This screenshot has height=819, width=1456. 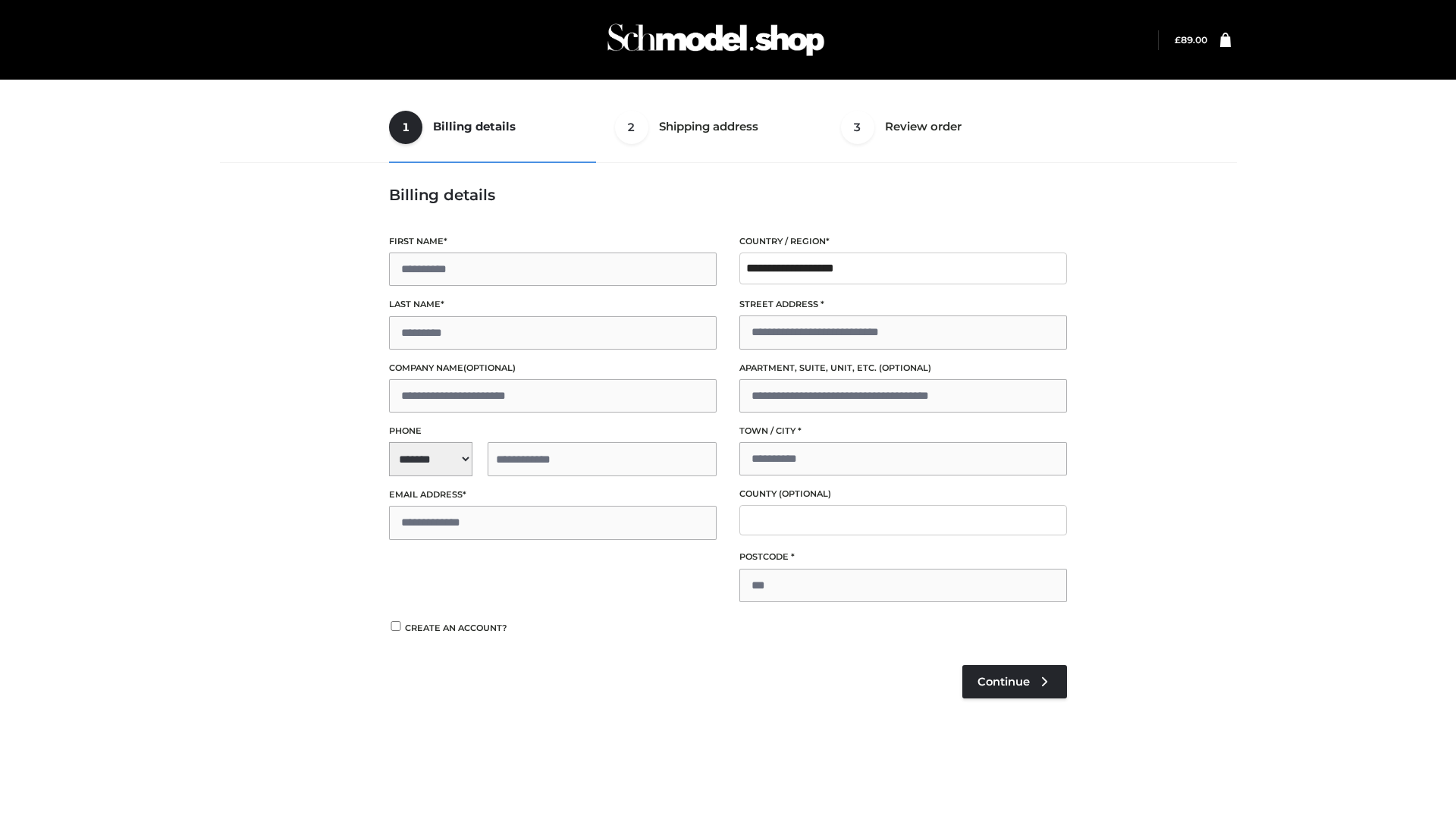 I want to click on a: Continue, so click(x=1015, y=682).